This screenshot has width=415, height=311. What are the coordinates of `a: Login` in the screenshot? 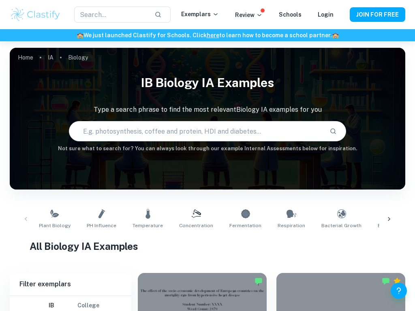 It's located at (326, 15).